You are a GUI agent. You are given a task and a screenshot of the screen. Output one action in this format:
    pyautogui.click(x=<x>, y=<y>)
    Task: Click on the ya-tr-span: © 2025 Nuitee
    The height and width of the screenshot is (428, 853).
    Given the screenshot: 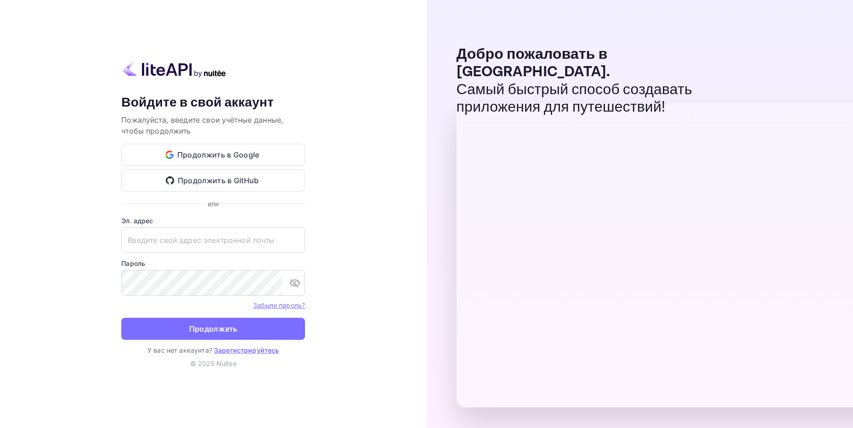 What is the action you would take?
    pyautogui.click(x=213, y=363)
    